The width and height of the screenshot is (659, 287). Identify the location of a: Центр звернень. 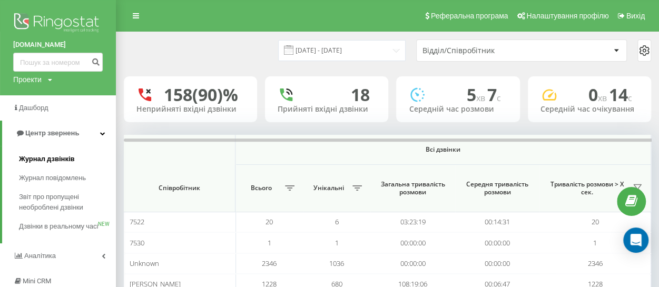
(59, 133).